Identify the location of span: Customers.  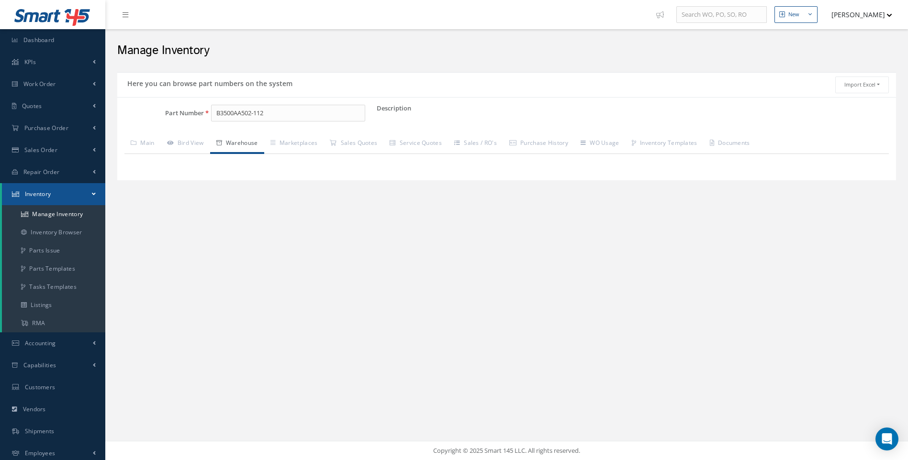
(40, 387).